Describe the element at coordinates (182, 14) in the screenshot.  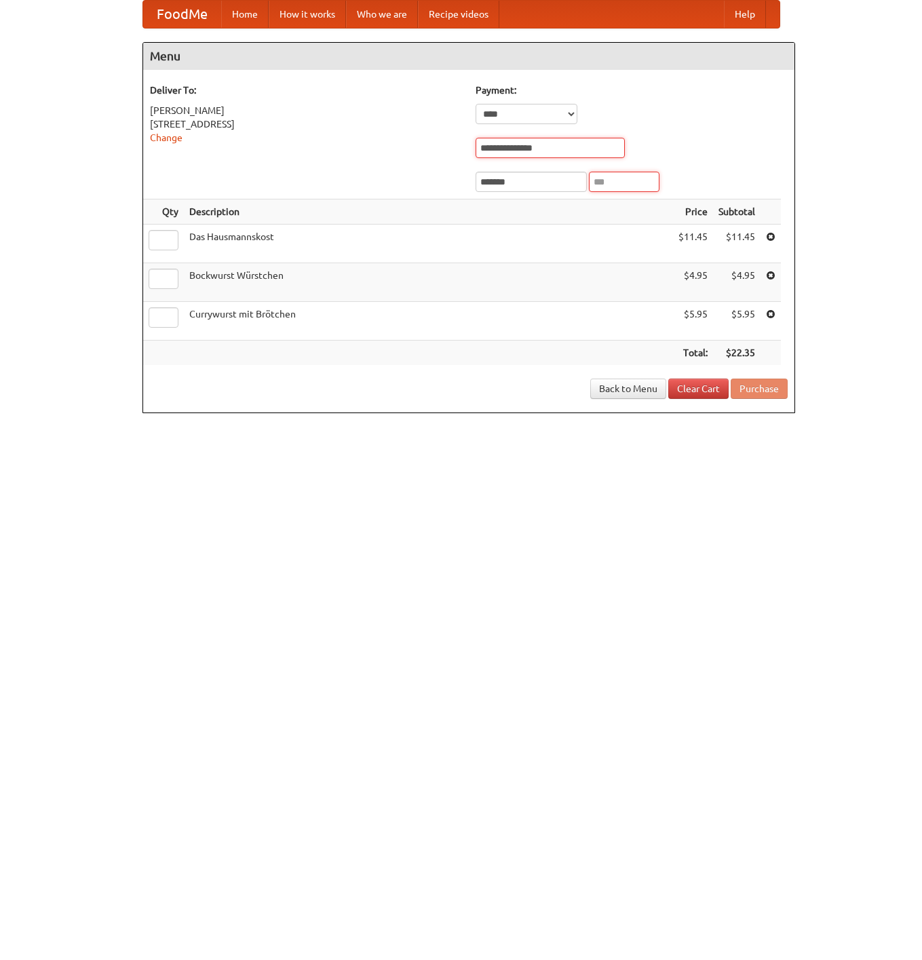
I see `a: FoodMe` at that location.